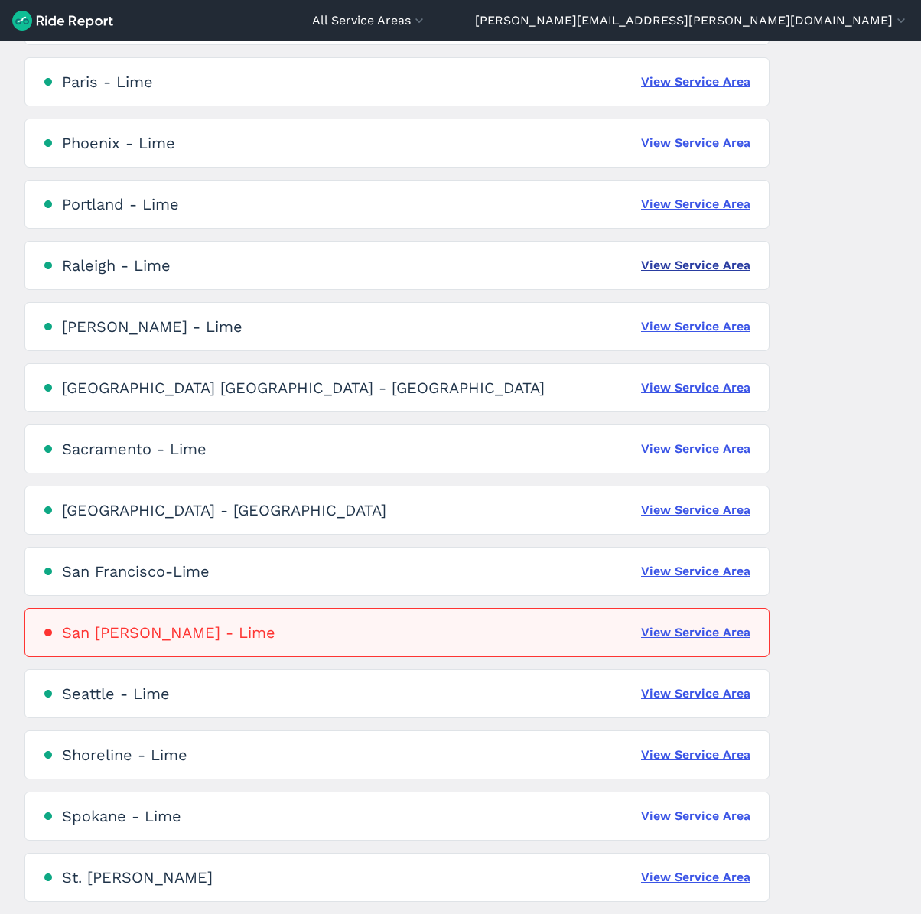 This screenshot has height=914, width=921. What do you see at coordinates (125, 755) in the screenshot?
I see `div: Shoreline - Lime` at bounding box center [125, 755].